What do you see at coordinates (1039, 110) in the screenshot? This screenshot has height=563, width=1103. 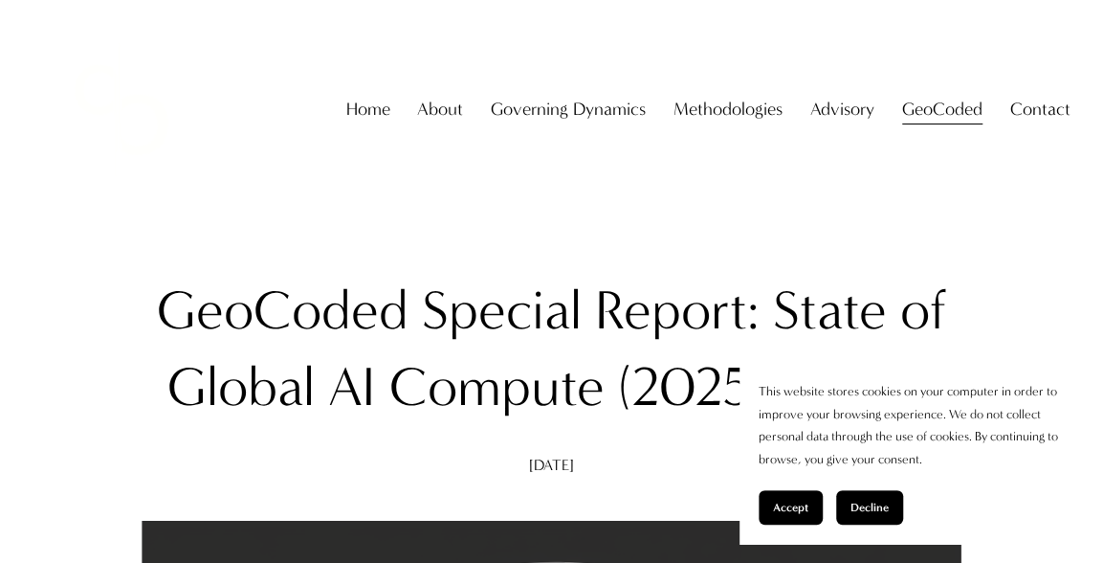 I see `span: Contact` at bounding box center [1039, 110].